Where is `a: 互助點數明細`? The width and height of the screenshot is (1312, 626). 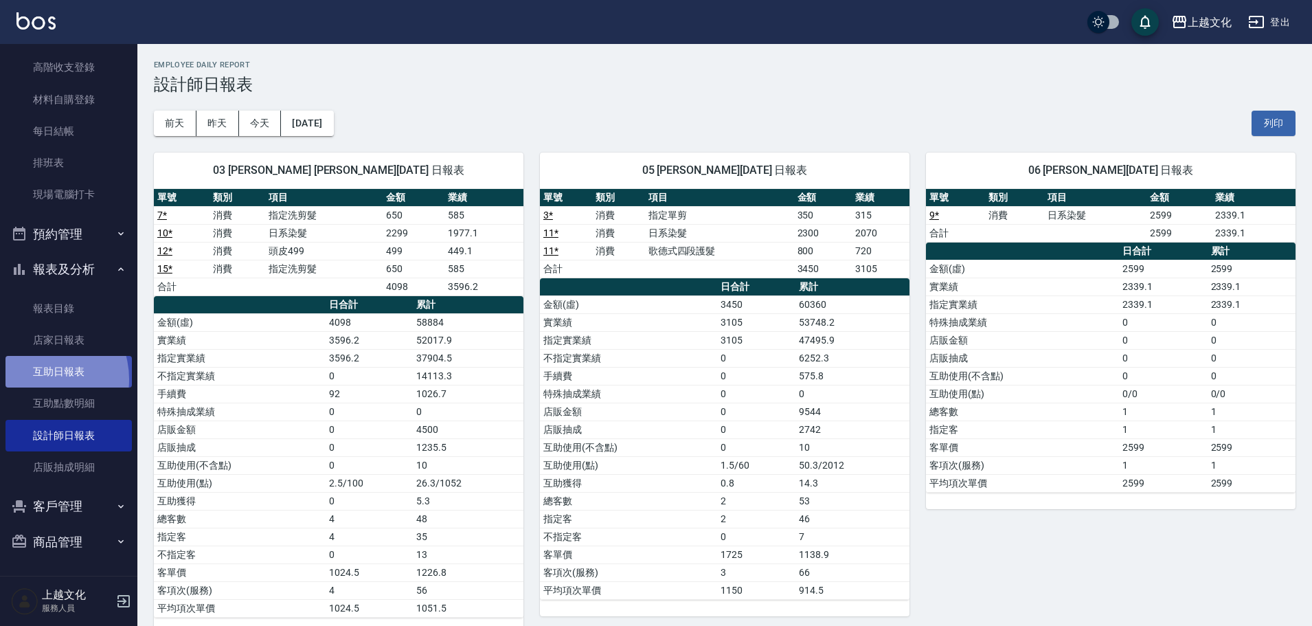 a: 互助點數明細 is located at coordinates (69, 403).